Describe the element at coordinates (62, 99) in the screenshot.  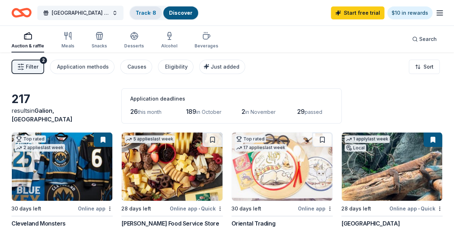
I see `div: 217` at that location.